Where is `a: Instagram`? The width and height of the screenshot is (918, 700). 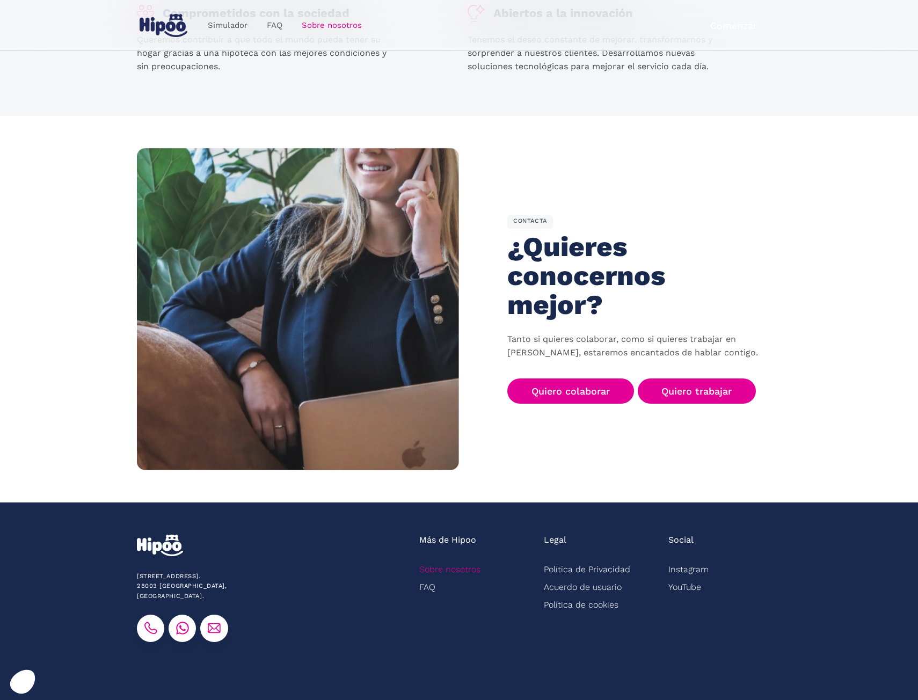 a: Instagram is located at coordinates (688, 569).